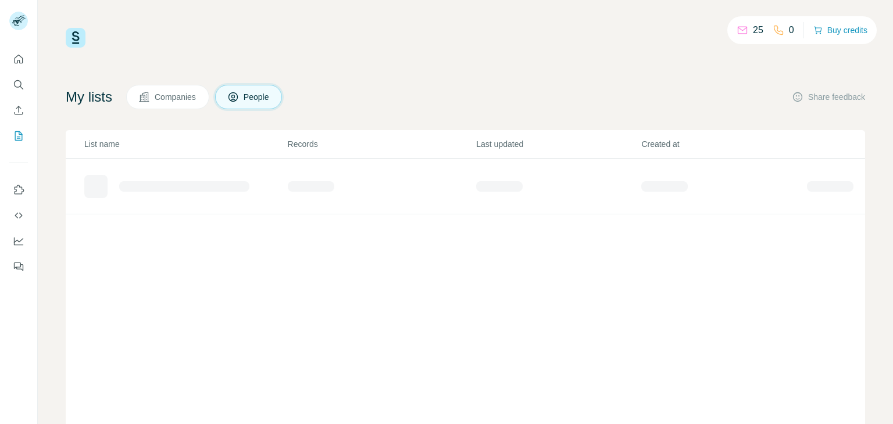 This screenshot has width=893, height=424. What do you see at coordinates (19, 216) in the screenshot?
I see `button: Use Surfe API` at bounding box center [19, 216].